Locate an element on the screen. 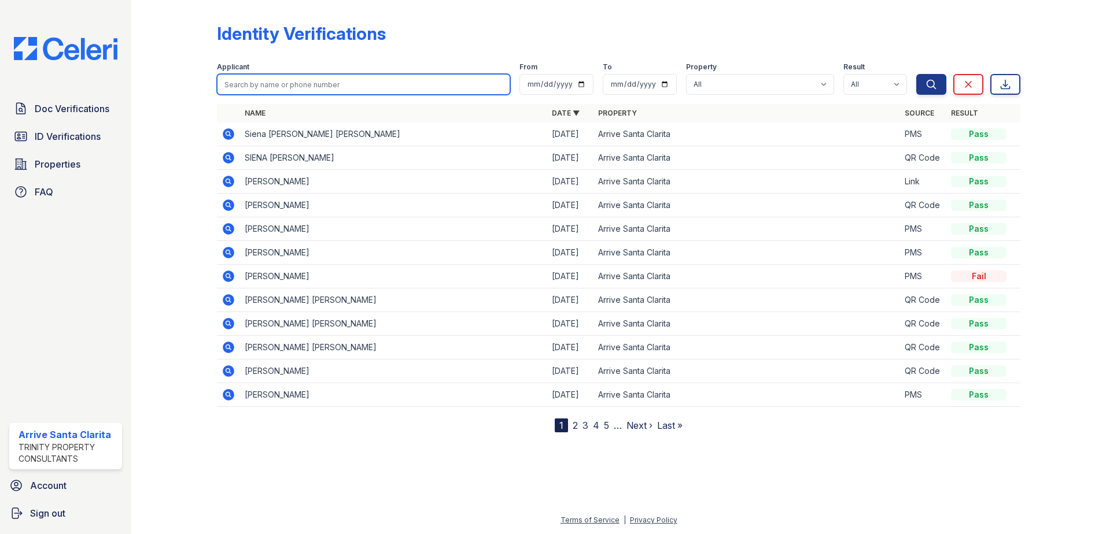 Image resolution: width=1106 pixels, height=534 pixels. a: Account is located at coordinates (65, 486).